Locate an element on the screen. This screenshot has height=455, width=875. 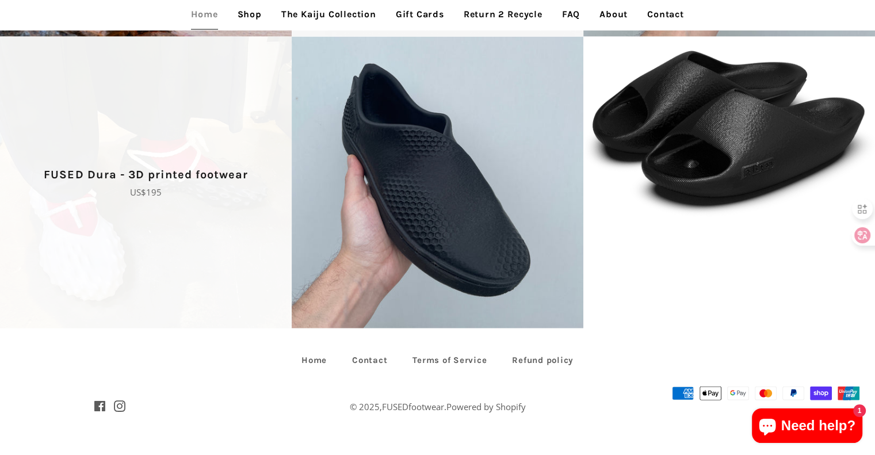
a: FUSEDfootwear is located at coordinates (413, 407).